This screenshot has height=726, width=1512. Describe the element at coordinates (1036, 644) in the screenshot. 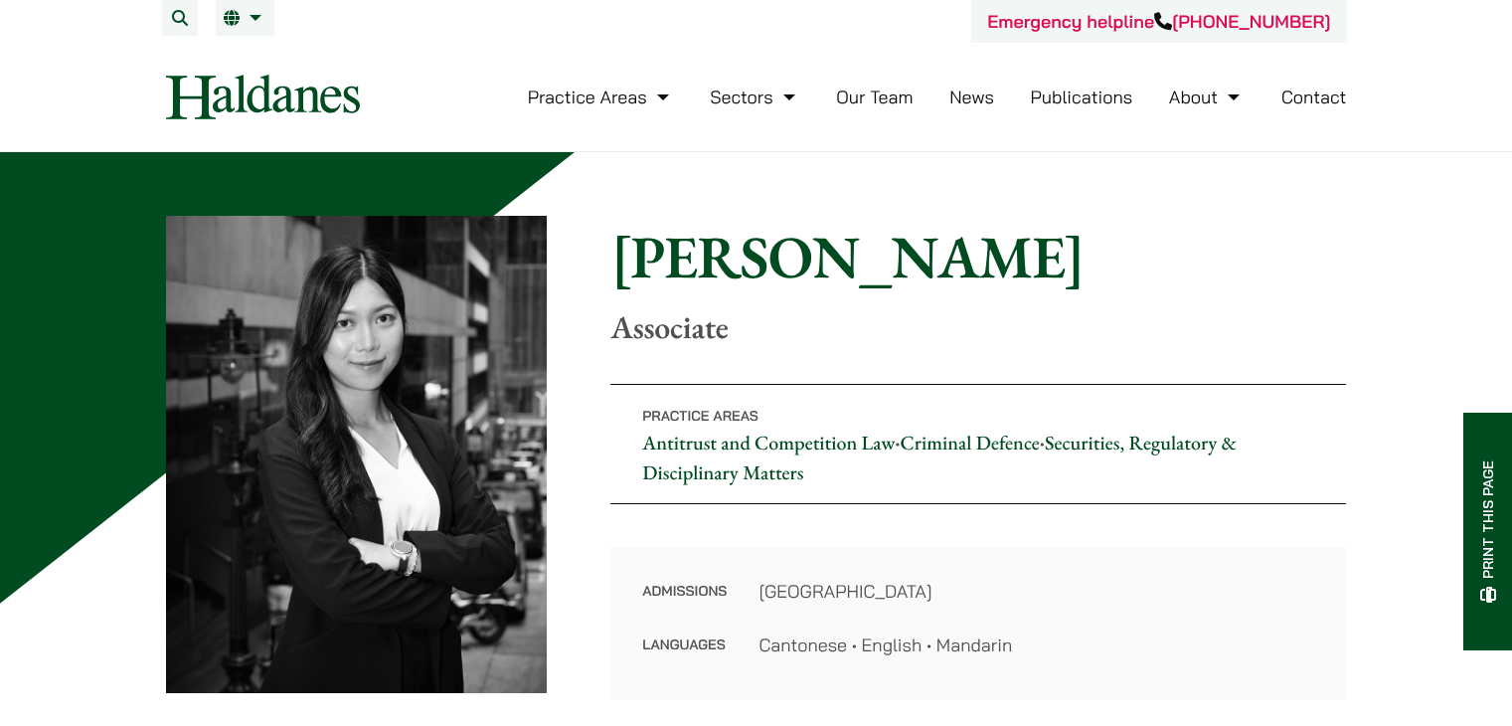

I see `dd: Cantonese • English • Mandarin` at that location.